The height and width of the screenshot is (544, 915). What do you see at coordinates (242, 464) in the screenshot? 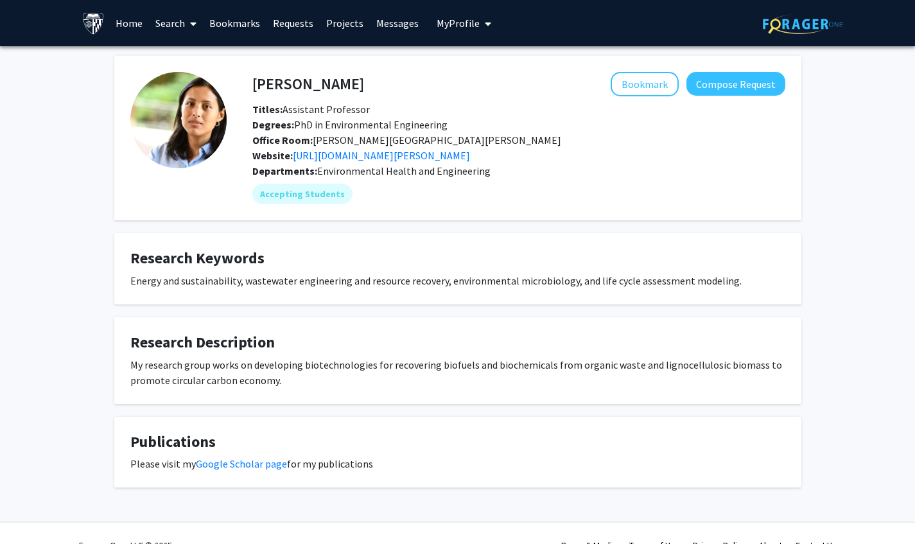
I see `a: Google Scholar page` at bounding box center [242, 464].